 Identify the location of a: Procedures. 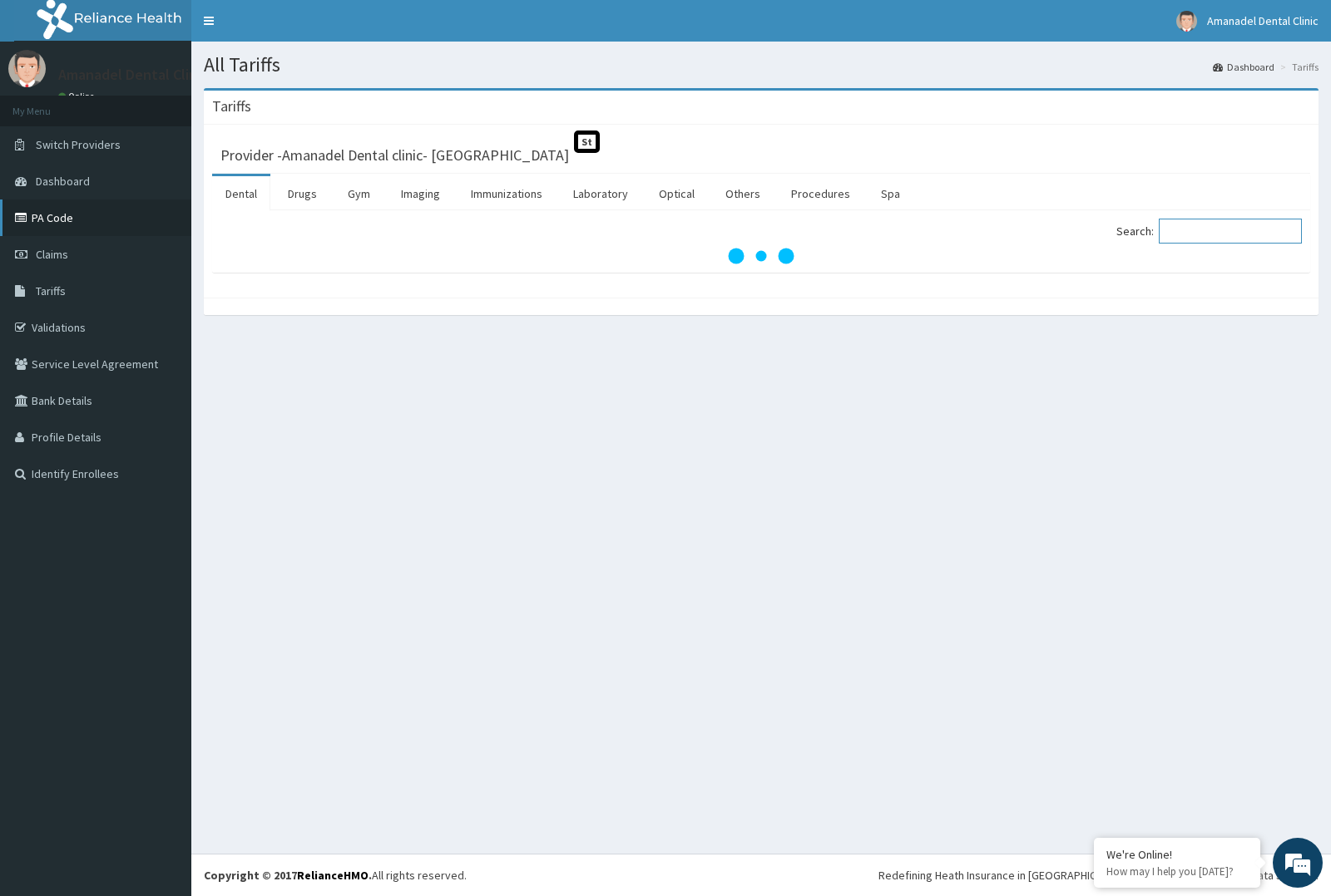
(820, 193).